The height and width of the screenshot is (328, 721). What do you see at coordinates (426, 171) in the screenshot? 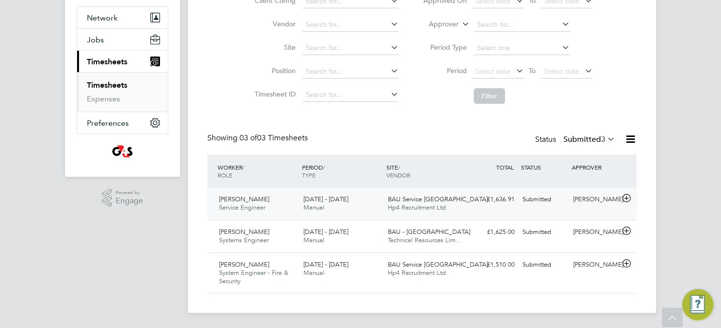
I see `div: SITE` at bounding box center [426, 171].